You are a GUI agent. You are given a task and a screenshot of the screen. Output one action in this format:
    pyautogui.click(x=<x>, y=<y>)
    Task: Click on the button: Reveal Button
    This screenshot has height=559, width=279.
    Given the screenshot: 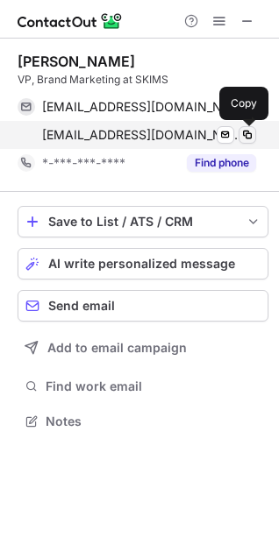 What is the action you would take?
    pyautogui.click(x=221, y=163)
    